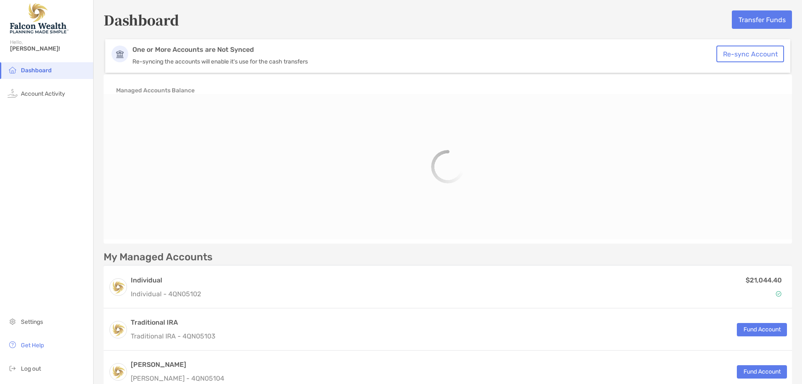  What do you see at coordinates (173, 336) in the screenshot?
I see `p: Traditional IRA - 4QN05103` at bounding box center [173, 336].